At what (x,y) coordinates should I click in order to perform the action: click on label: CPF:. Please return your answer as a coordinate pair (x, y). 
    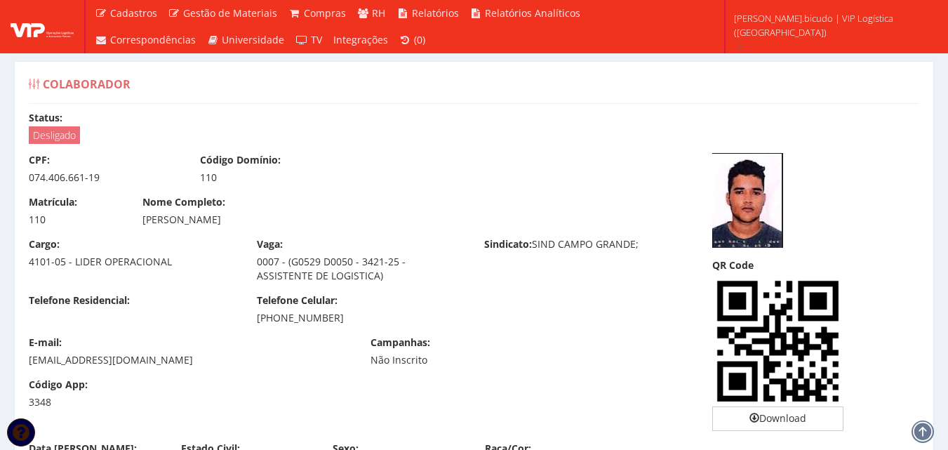
    Looking at the image, I should click on (39, 160).